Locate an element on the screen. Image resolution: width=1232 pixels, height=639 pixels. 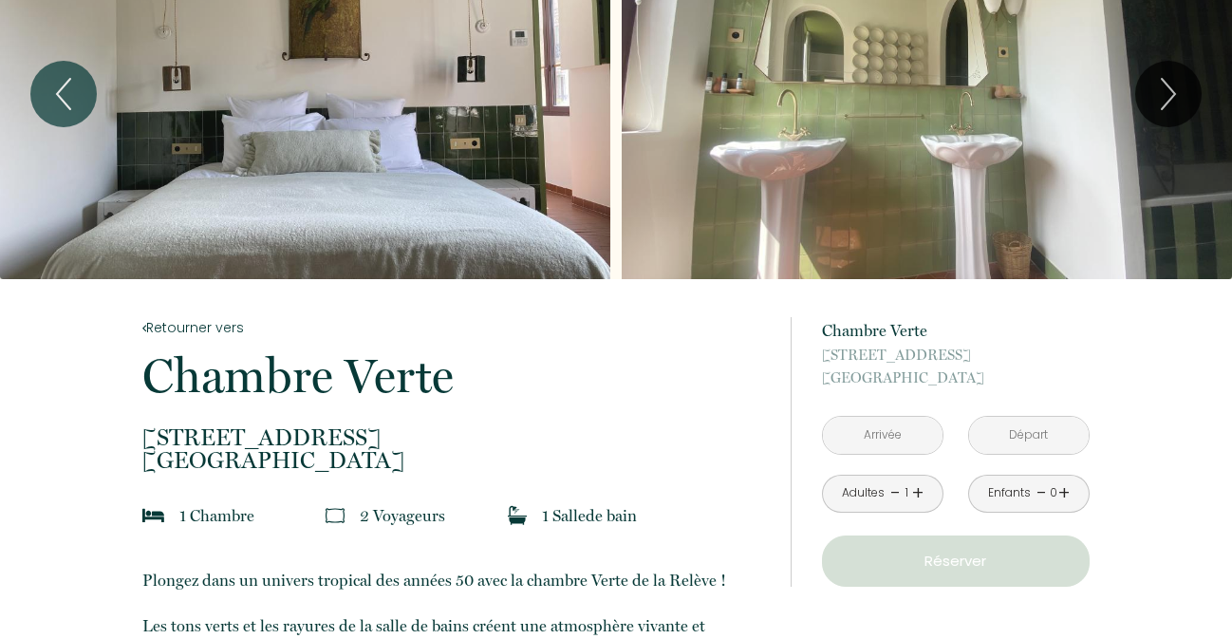
p: Réserver is located at coordinates (955, 561).